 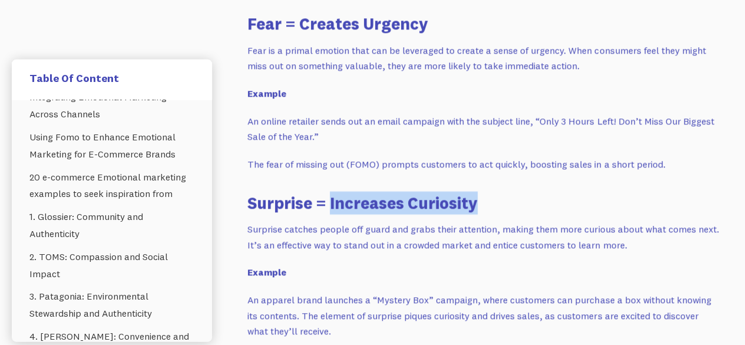 What do you see at coordinates (483, 24) in the screenshot?
I see `h3: Fear = Creates Urgency` at bounding box center [483, 24].